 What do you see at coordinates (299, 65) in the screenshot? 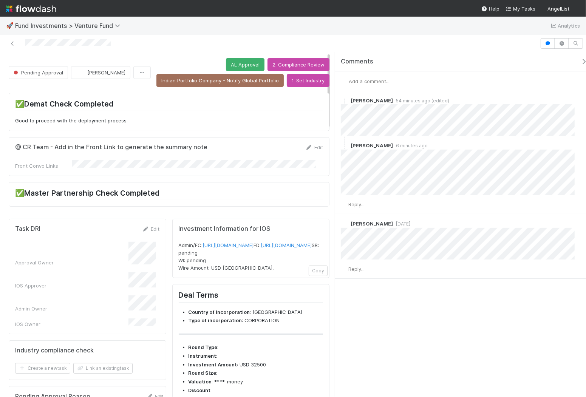
I see `button: 2. Compliance Review` at bounding box center [299, 65].